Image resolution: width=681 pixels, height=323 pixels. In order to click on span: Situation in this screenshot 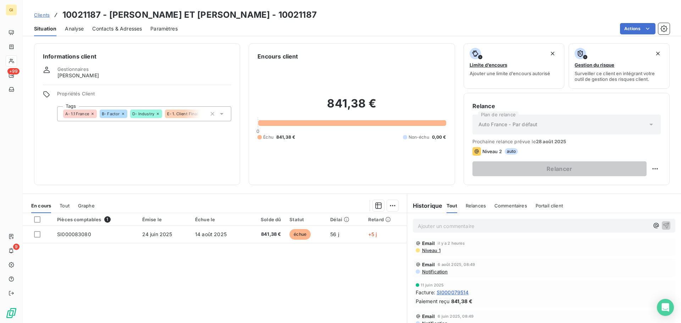, I will do `click(45, 29)`.